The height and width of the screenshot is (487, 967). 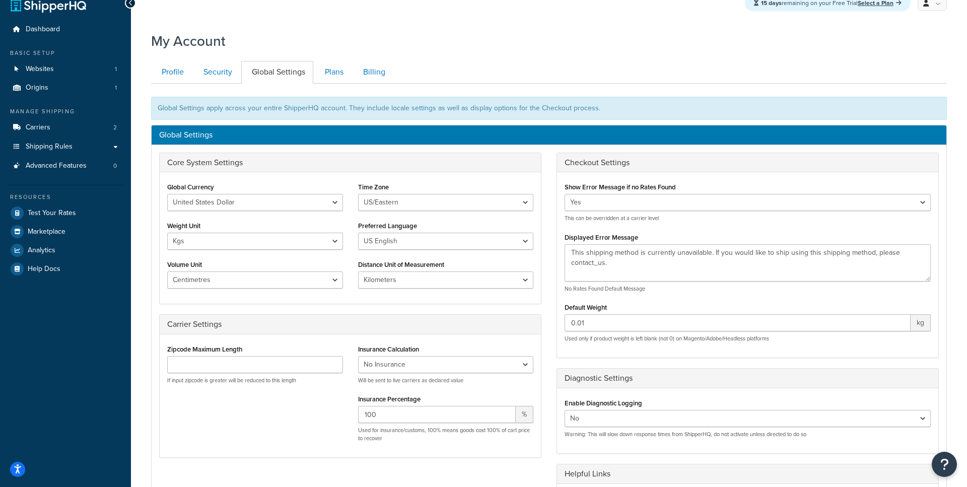 I want to click on li: Dashboard, so click(x=65, y=29).